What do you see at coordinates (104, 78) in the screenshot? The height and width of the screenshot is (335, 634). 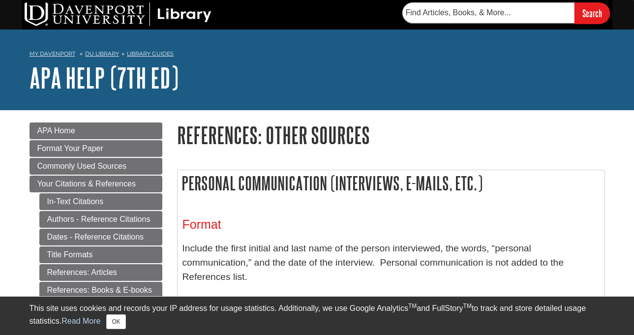 I see `a: APA Help (7th Ed)` at bounding box center [104, 78].